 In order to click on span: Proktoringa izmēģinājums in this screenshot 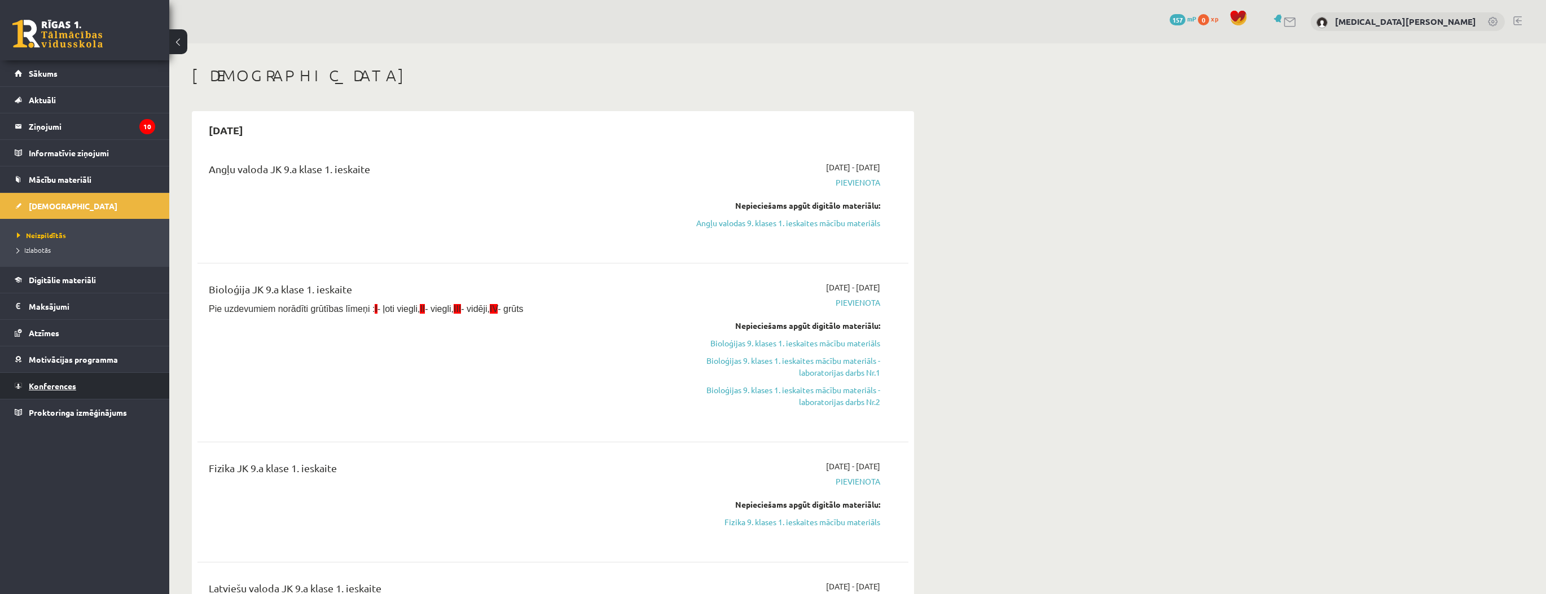, I will do `click(78, 412)`.